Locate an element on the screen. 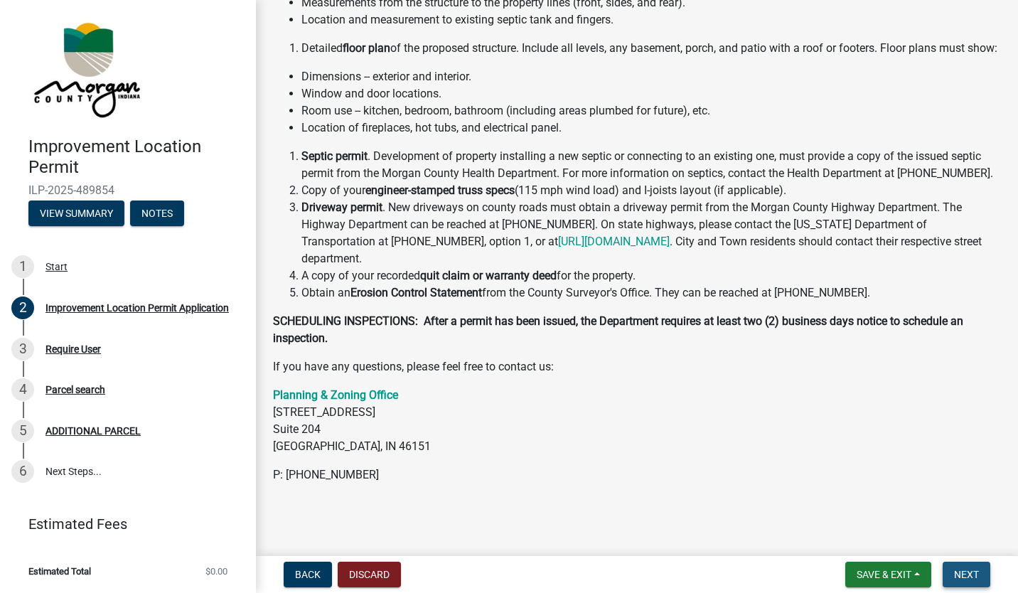 The height and width of the screenshot is (593, 1018). div: 1 is located at coordinates (23, 267).